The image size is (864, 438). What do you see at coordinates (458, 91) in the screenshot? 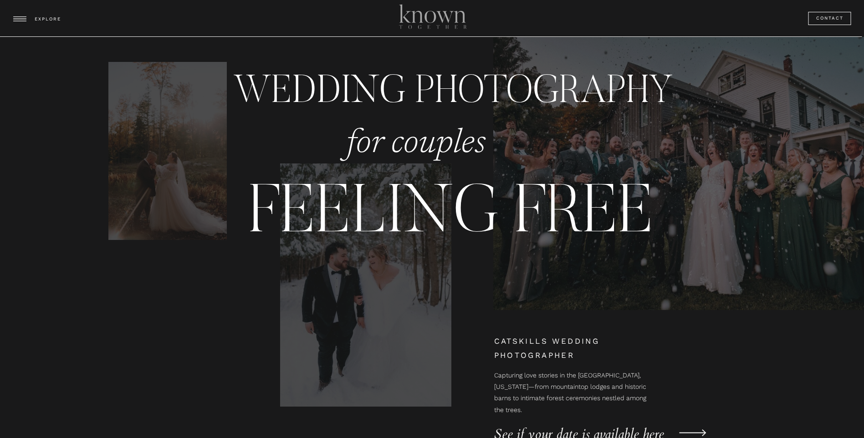
I see `h2: WEDDING PHOTOGRAPHY` at bounding box center [458, 91].